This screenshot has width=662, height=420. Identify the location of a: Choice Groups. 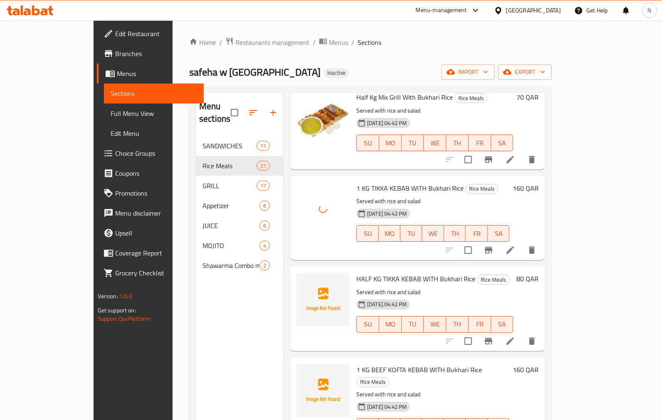
(150, 153).